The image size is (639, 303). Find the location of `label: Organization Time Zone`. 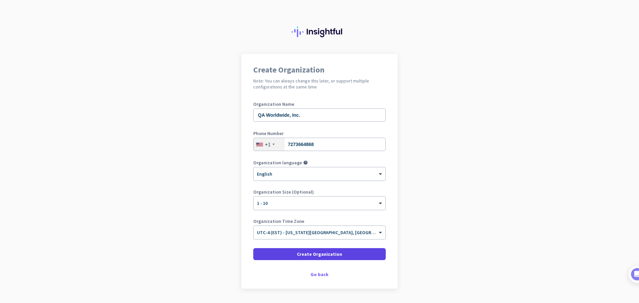

label: Organization Time Zone is located at coordinates (320, 221).